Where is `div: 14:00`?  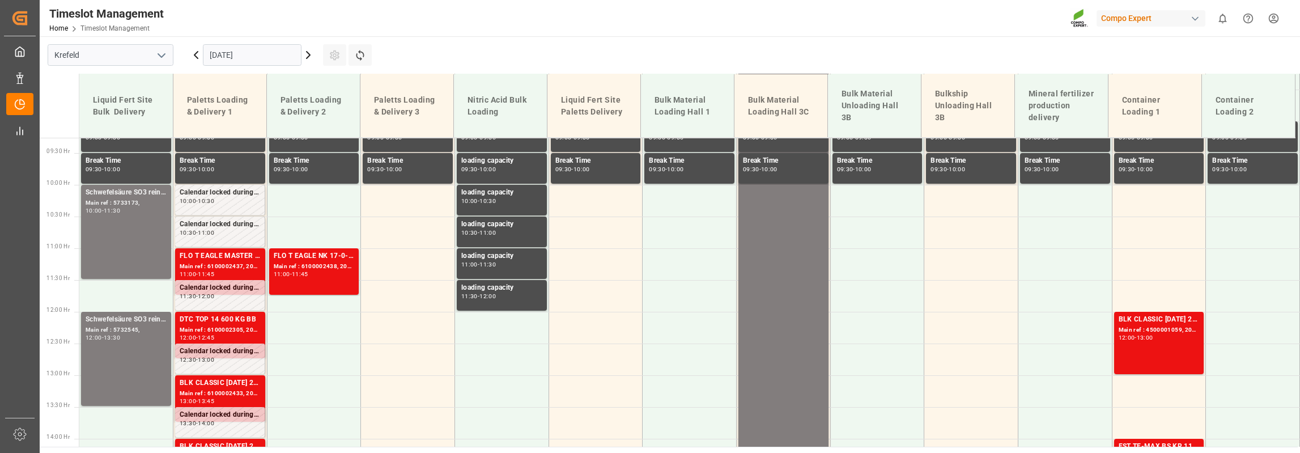 div: 14:00 is located at coordinates (206, 423).